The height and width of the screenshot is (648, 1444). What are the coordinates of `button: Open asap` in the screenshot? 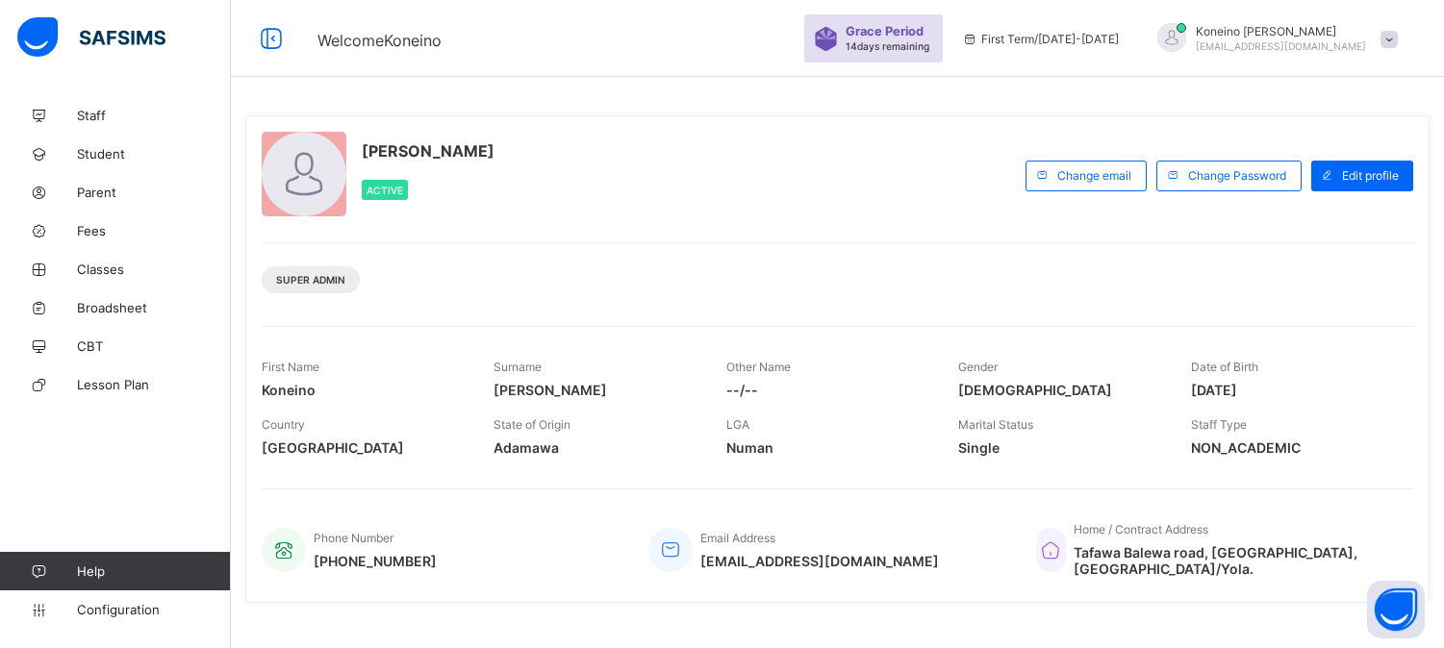 It's located at (1396, 610).